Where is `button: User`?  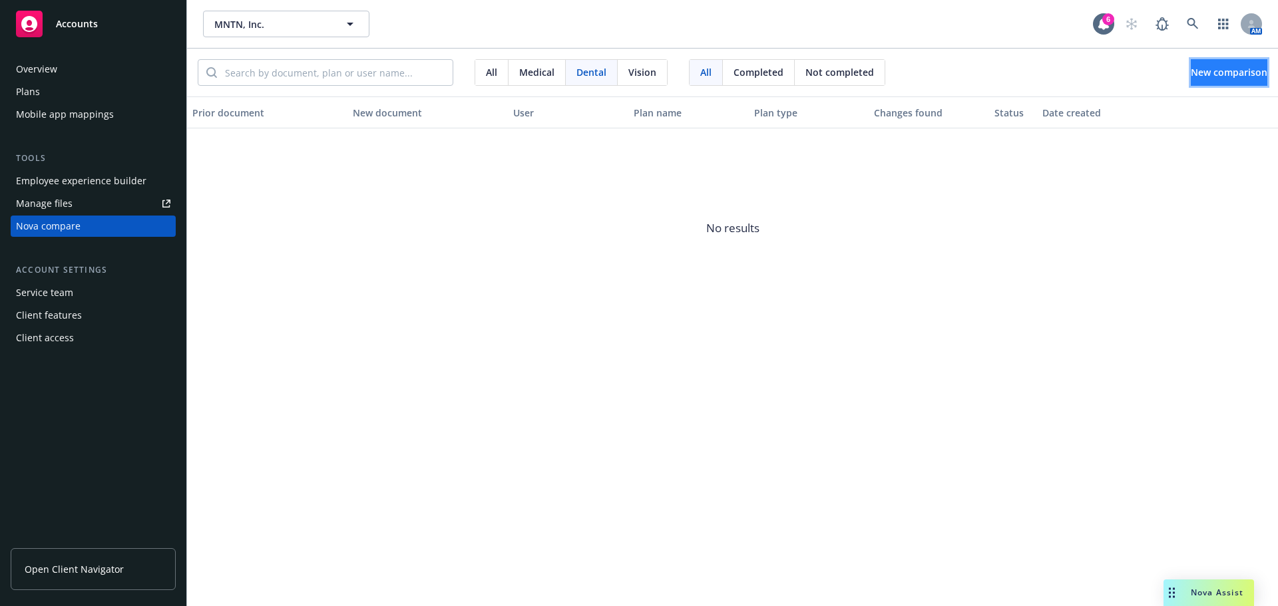 button: User is located at coordinates (568, 112).